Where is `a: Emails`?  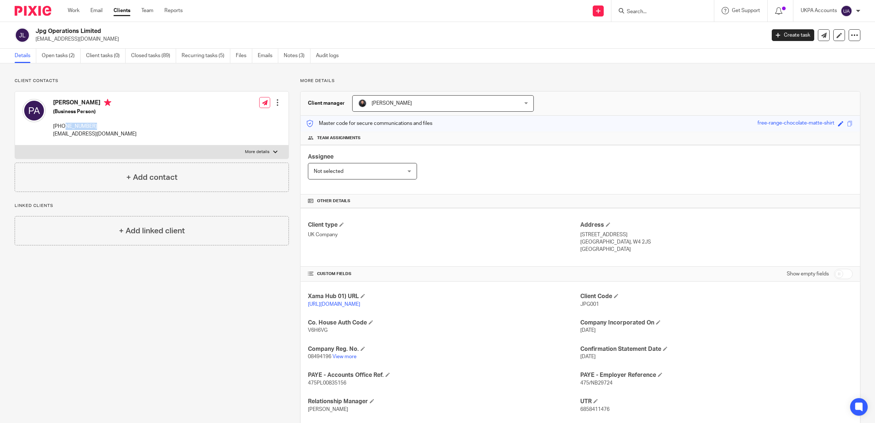
a: Emails is located at coordinates (268, 56).